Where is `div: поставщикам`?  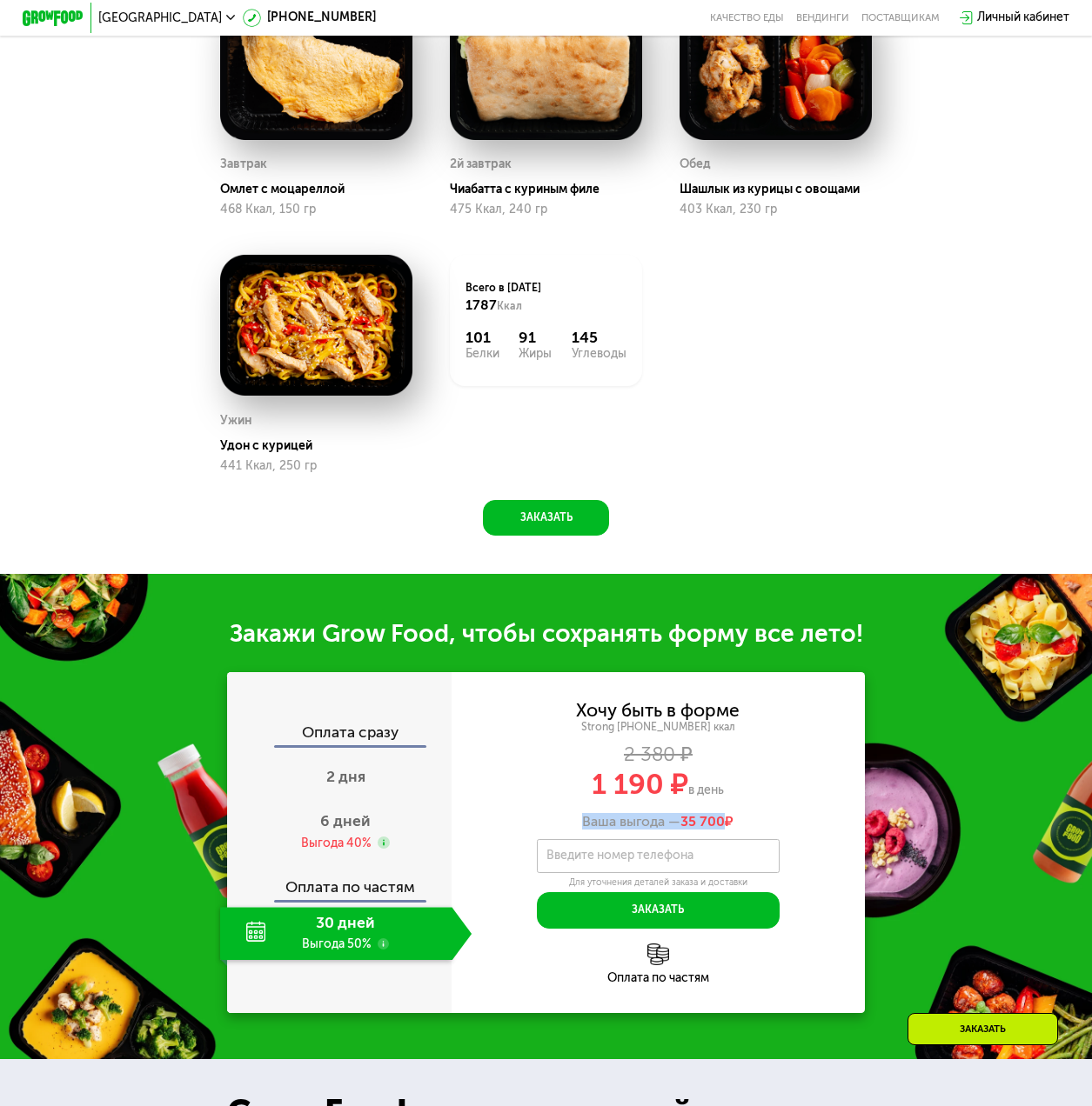 div: поставщикам is located at coordinates (900, 18).